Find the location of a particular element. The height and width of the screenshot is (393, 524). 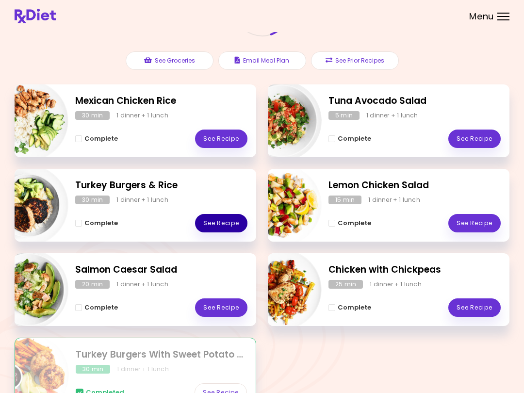

button: Complete - Salmon Caesar Salad is located at coordinates (97, 308).